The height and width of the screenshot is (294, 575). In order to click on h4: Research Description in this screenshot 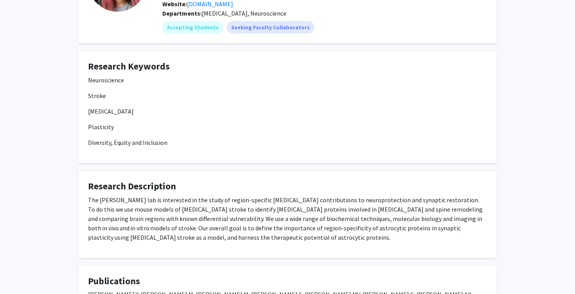, I will do `click(287, 187)`.